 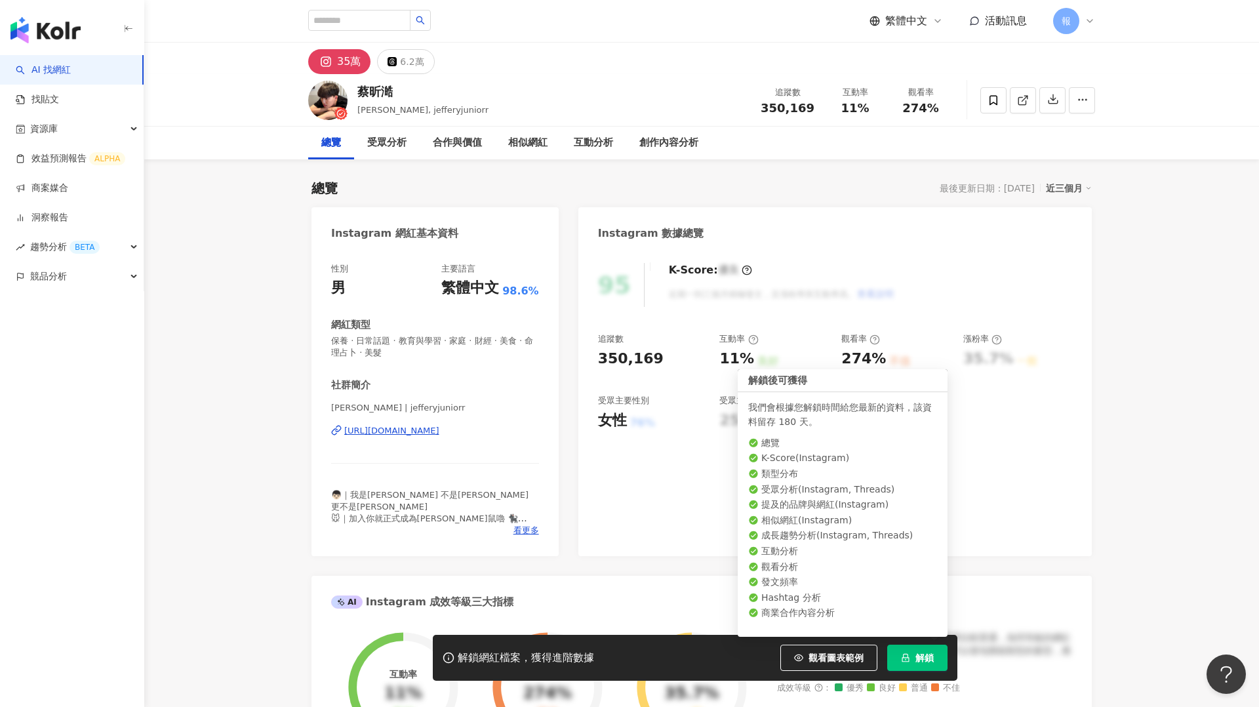 What do you see at coordinates (710, 270) in the screenshot?
I see `div: K-Score :` at bounding box center [710, 270].